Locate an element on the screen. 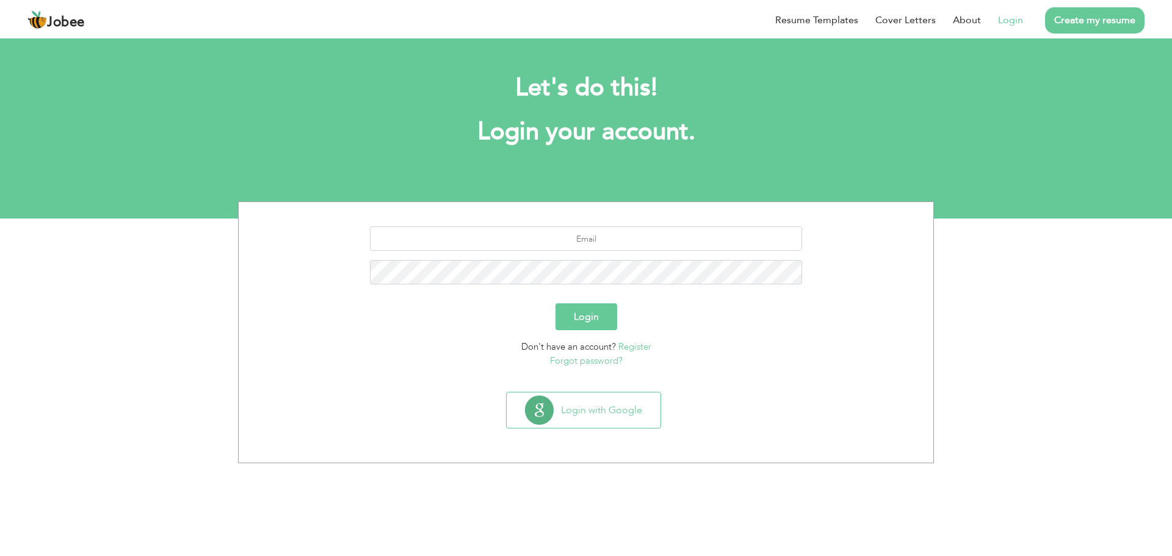  img: jobee.io is located at coordinates (37, 20).